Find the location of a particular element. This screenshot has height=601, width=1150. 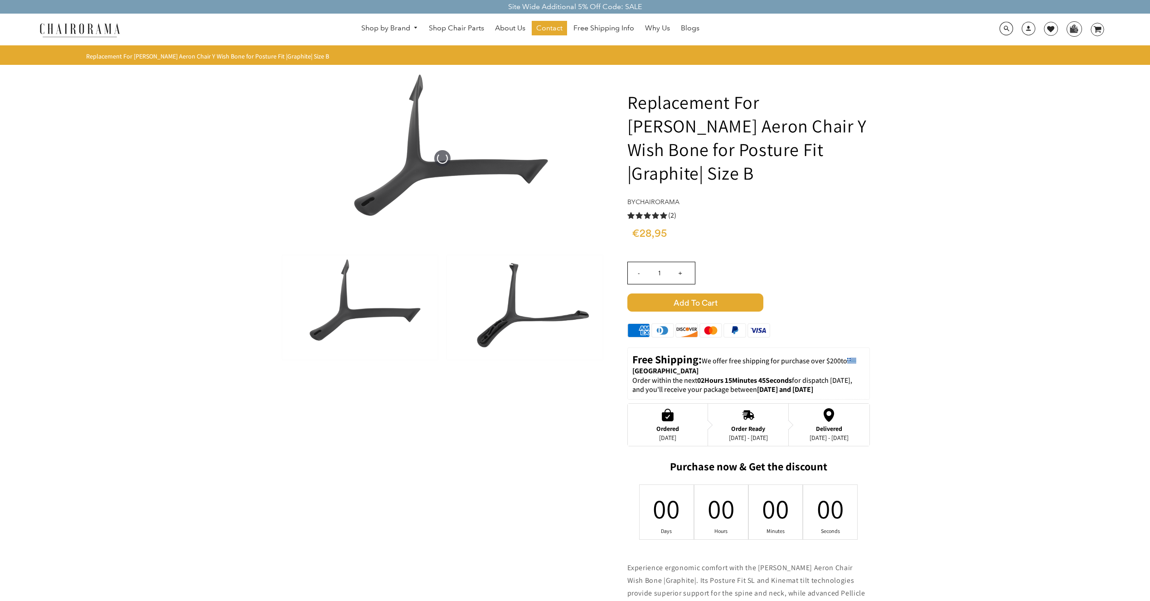

span: (2) is located at coordinates (672, 215).